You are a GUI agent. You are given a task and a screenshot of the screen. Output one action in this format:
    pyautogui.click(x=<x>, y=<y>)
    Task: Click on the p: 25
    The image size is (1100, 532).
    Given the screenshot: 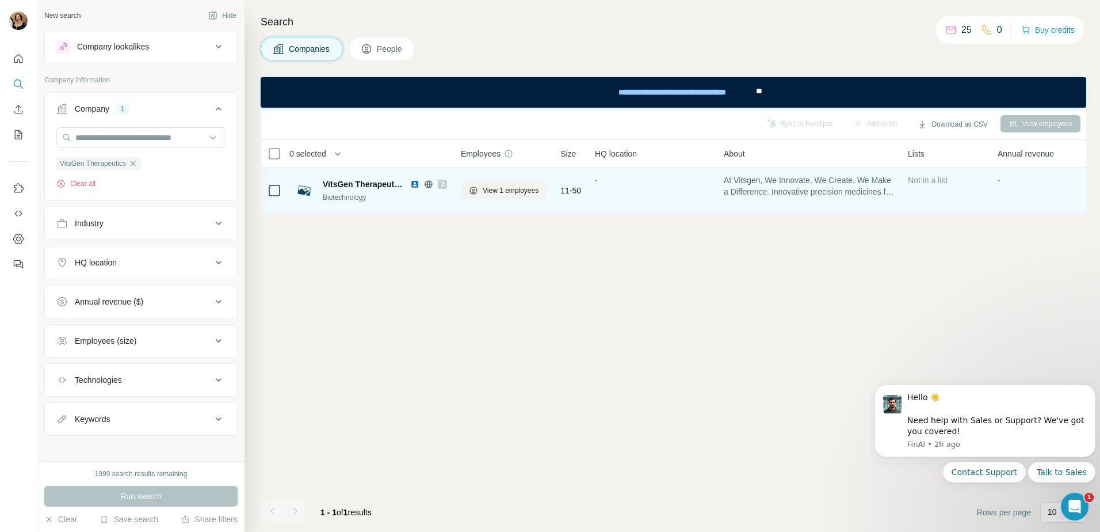 What is the action you would take?
    pyautogui.click(x=966, y=30)
    